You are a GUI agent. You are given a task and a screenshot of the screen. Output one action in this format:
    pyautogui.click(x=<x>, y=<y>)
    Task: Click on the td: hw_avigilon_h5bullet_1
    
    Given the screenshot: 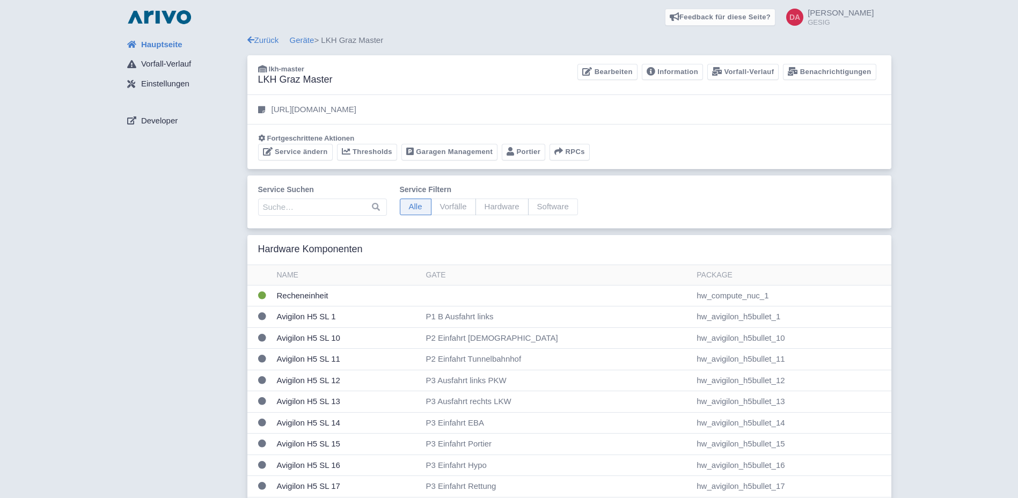 What is the action you would take?
    pyautogui.click(x=791, y=317)
    